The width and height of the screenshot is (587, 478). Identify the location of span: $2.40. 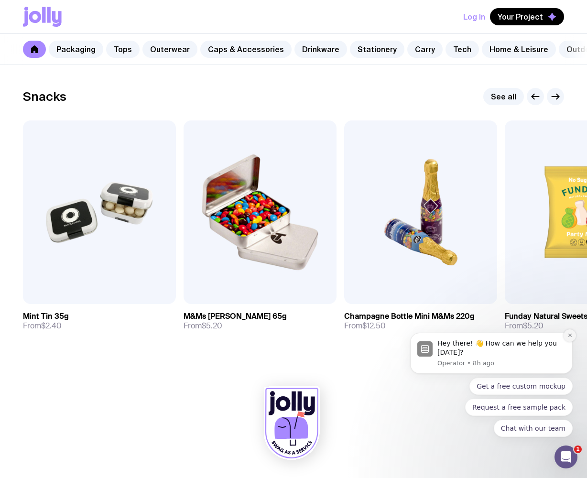
(51, 325).